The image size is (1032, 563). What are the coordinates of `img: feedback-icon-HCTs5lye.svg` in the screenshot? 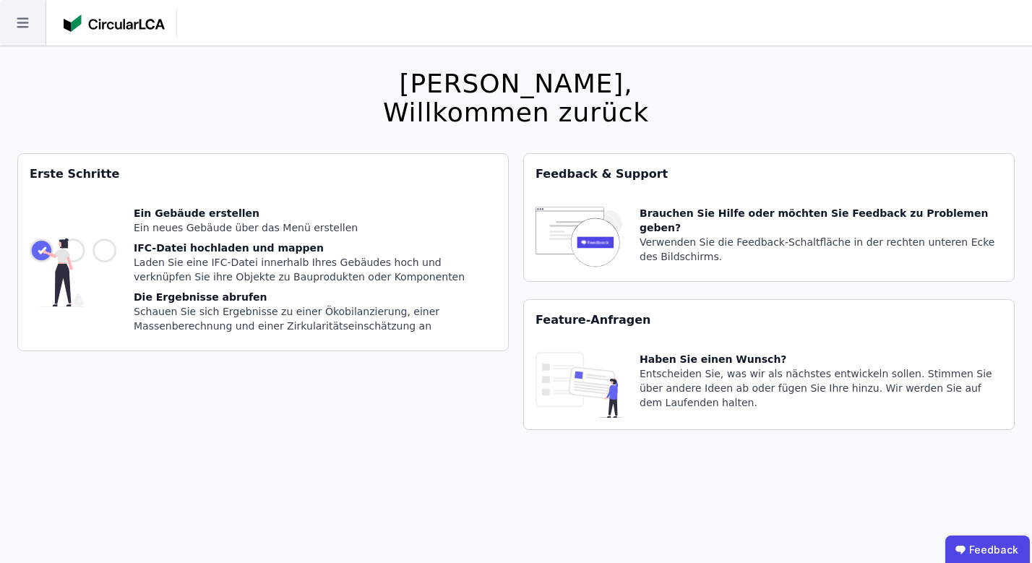 It's located at (579, 238).